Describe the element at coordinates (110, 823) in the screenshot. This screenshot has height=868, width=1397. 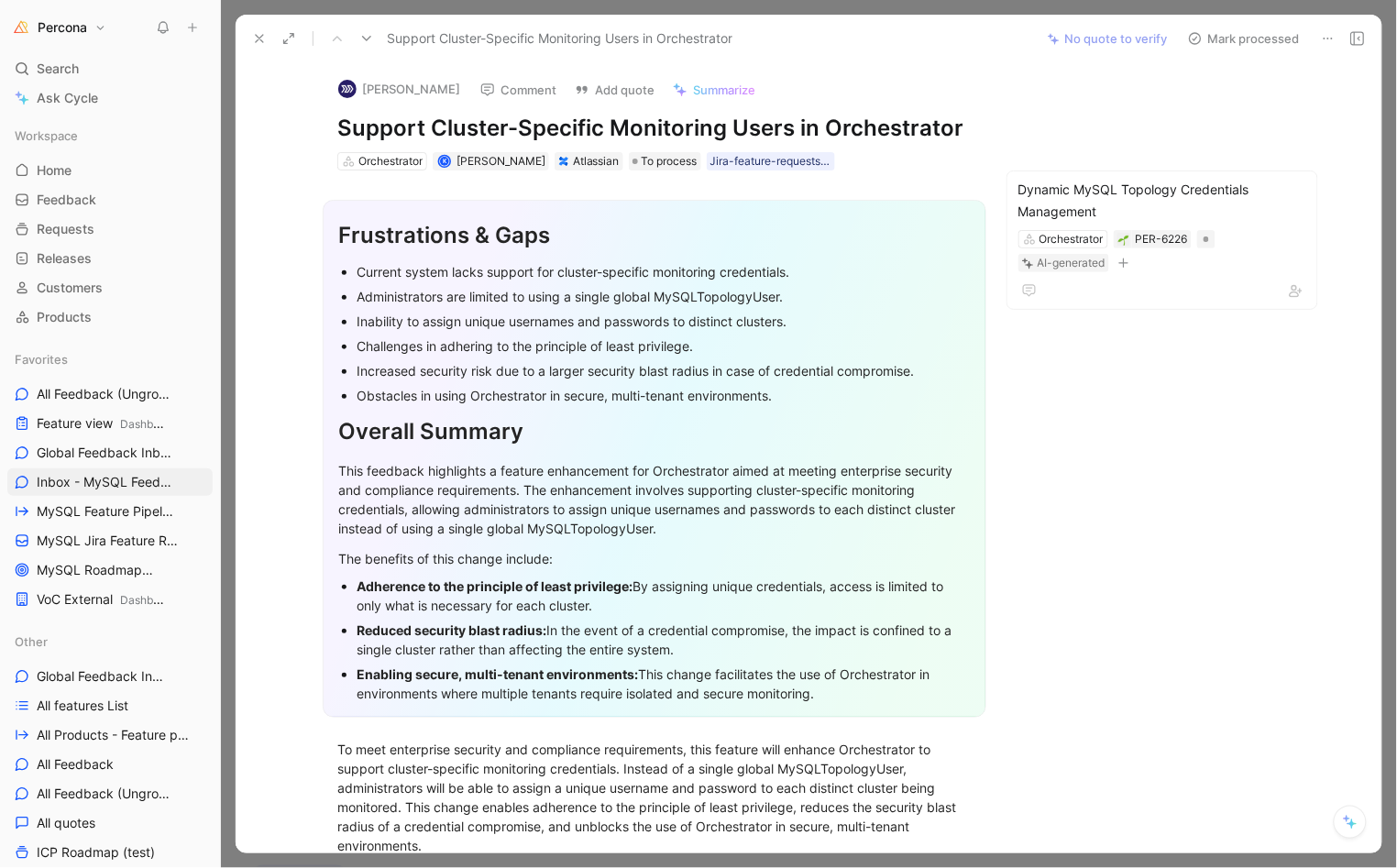
I see `a: All quotes` at that location.